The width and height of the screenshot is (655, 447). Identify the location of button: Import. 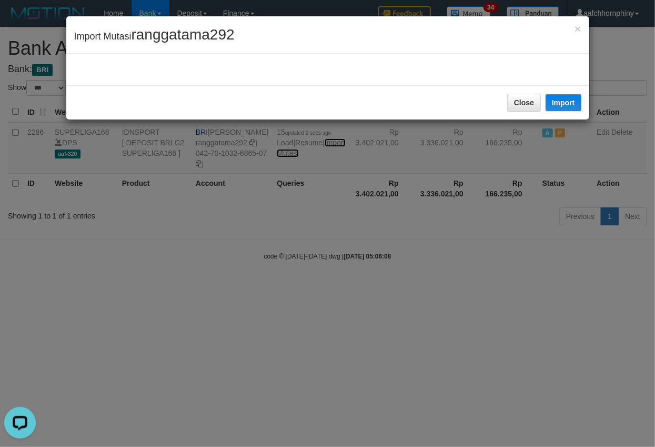
(564, 103).